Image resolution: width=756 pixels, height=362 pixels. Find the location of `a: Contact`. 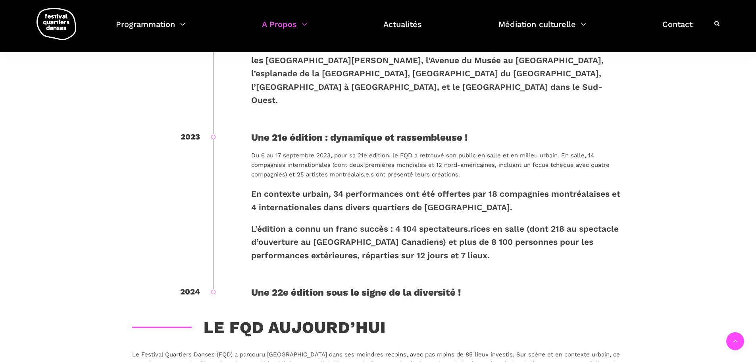

a: Contact is located at coordinates (678, 29).